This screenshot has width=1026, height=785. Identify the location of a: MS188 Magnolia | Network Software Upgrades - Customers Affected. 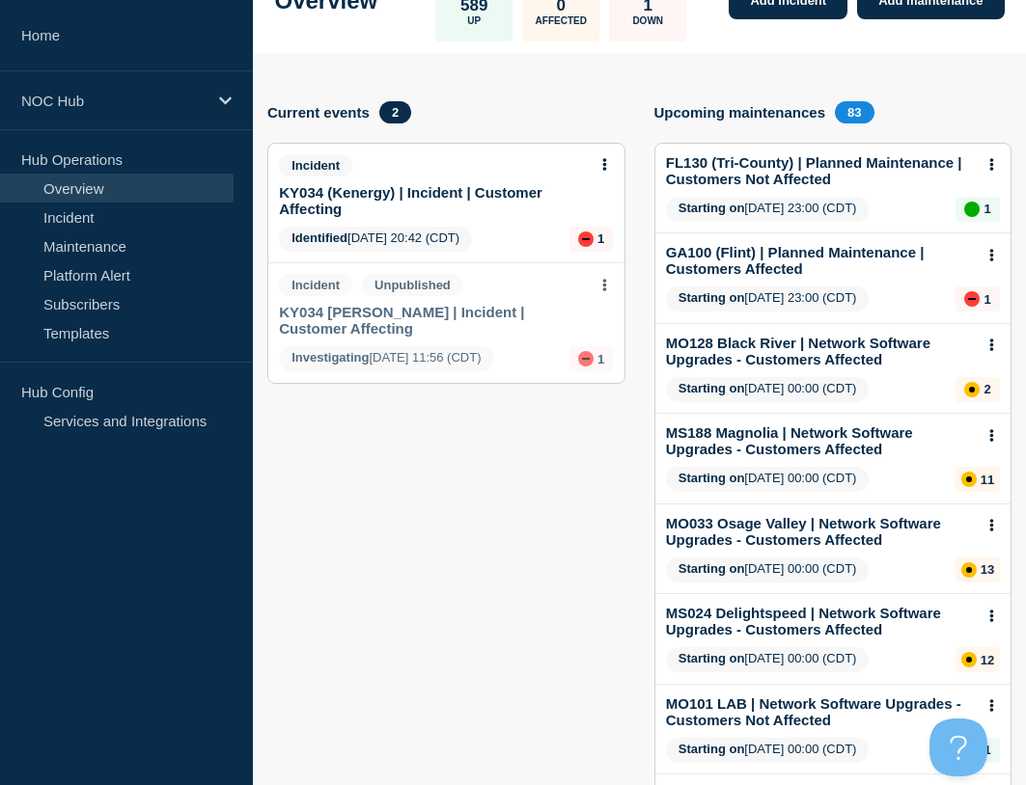
(819, 441).